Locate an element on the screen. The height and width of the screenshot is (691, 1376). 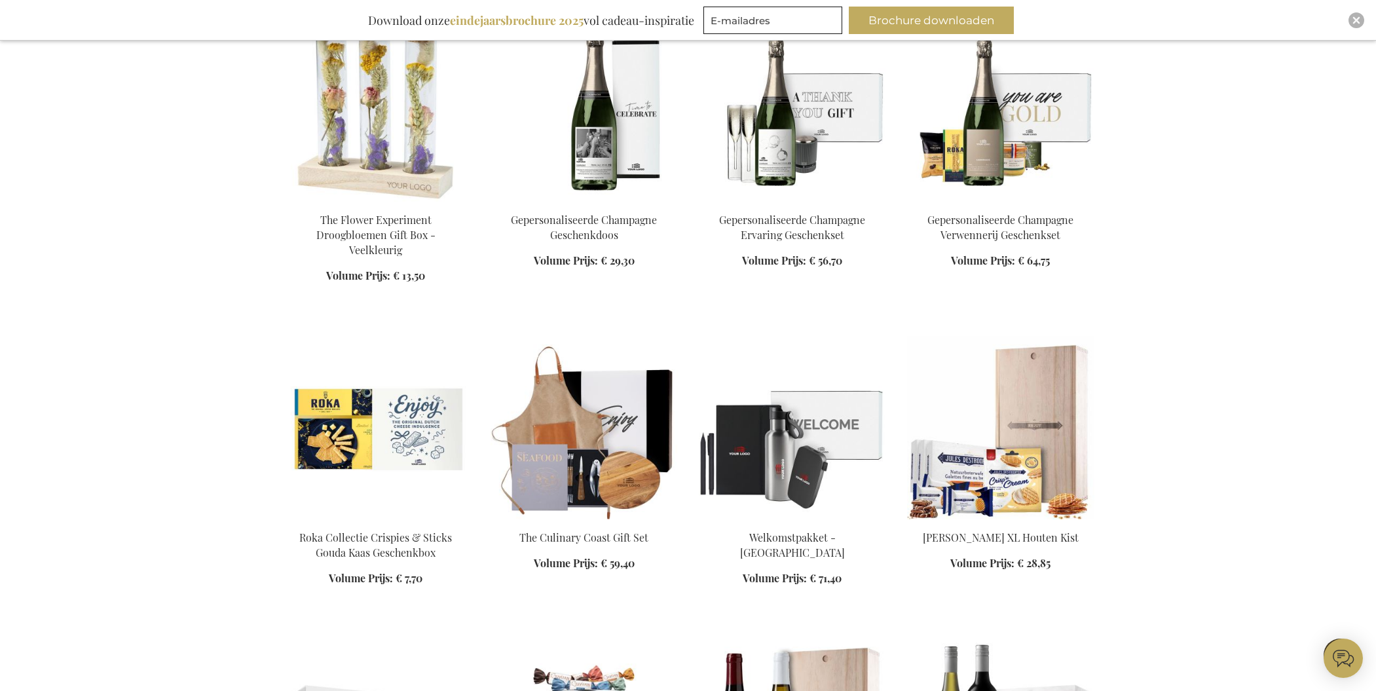
a: The Flower Experiment Droogbloemen Gift Box - Veelkleurig is located at coordinates (376, 234).